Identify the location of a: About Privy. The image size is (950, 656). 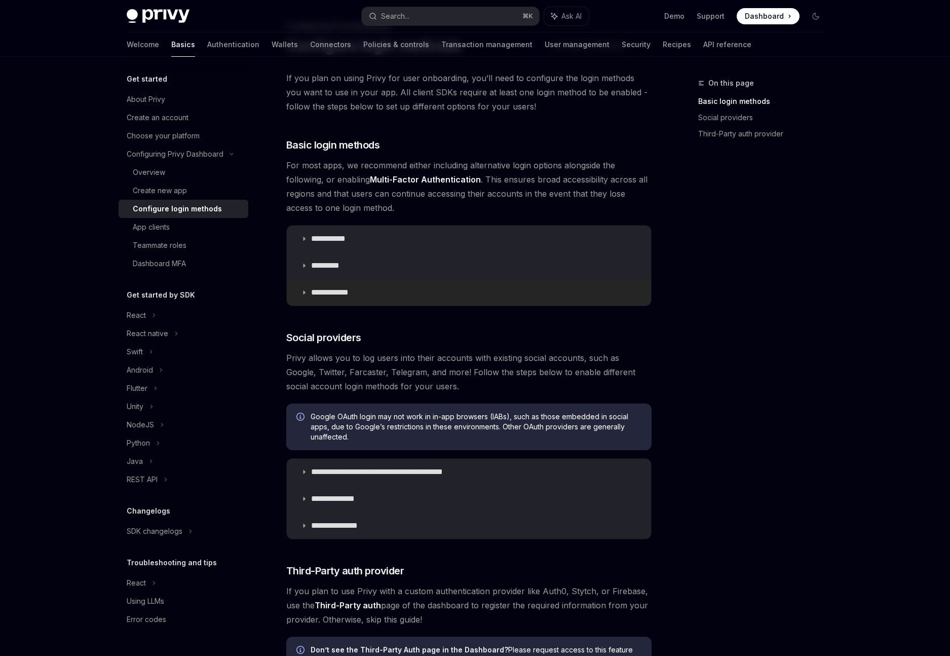
(183, 99).